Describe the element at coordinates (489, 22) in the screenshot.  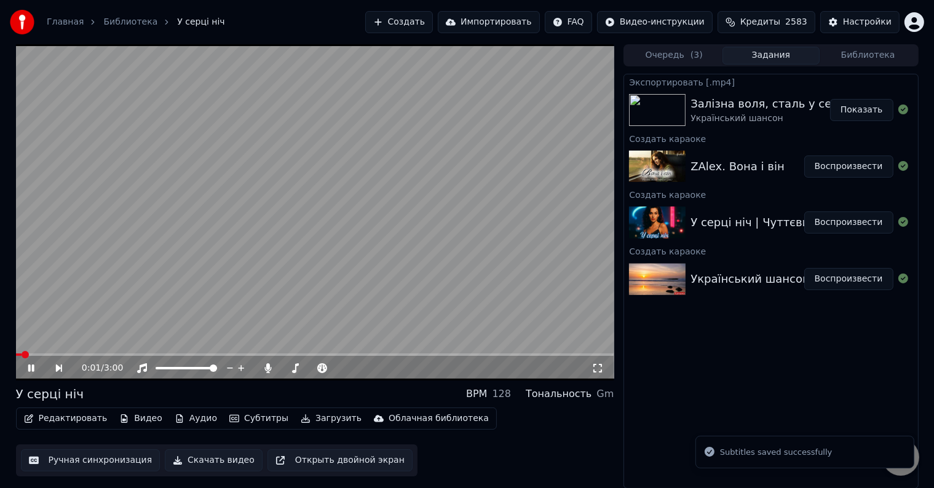
I see `button: Импортировать` at that location.